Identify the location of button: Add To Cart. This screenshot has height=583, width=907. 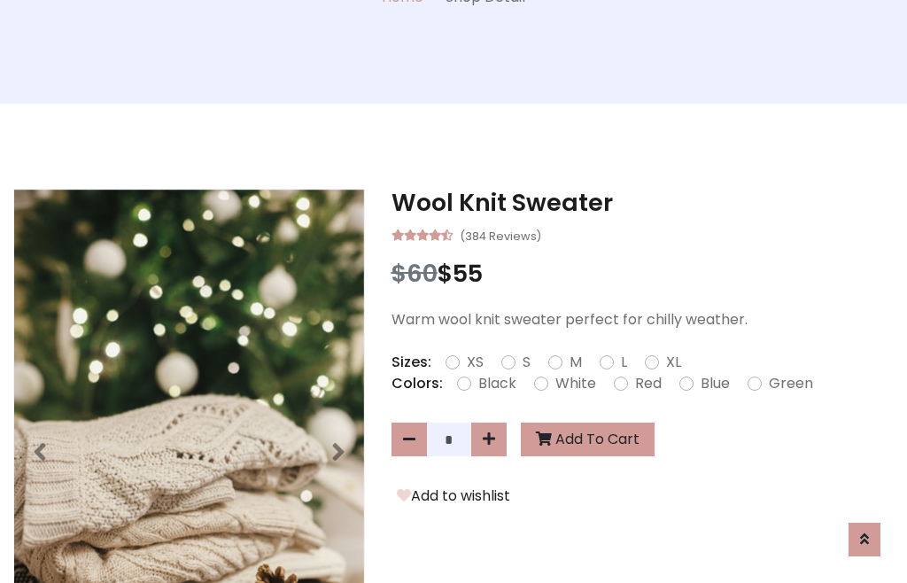
(587, 439).